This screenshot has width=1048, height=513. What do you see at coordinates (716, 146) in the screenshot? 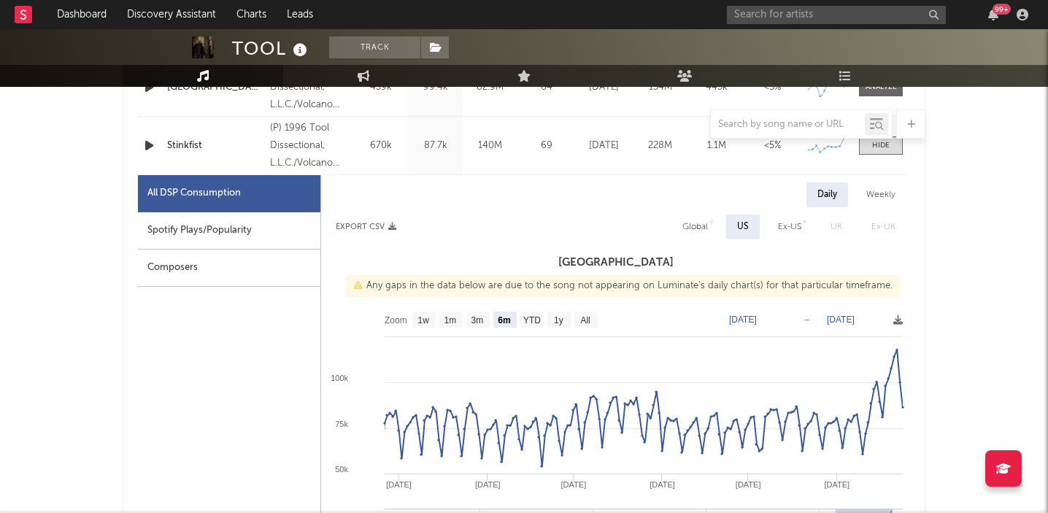
I see `div: 1.1M` at bounding box center [716, 146].